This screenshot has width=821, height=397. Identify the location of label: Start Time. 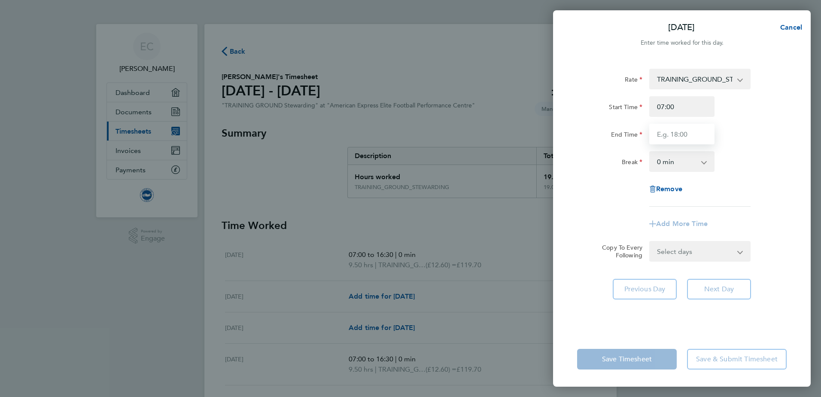
(626, 108).